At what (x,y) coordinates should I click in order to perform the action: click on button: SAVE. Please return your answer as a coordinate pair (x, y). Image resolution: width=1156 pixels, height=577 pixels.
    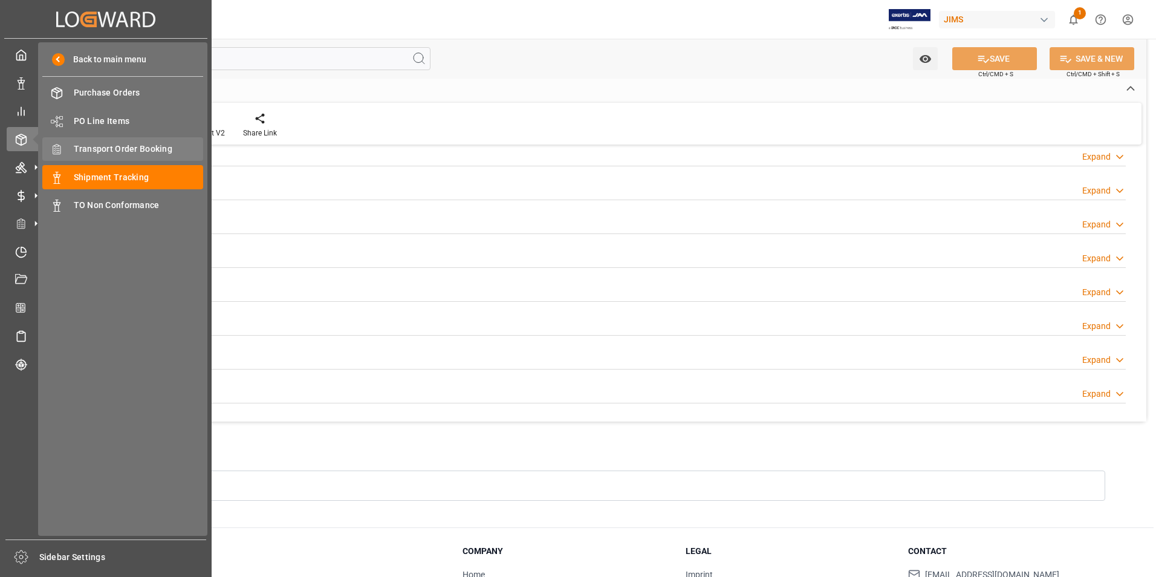
    Looking at the image, I should click on (994, 59).